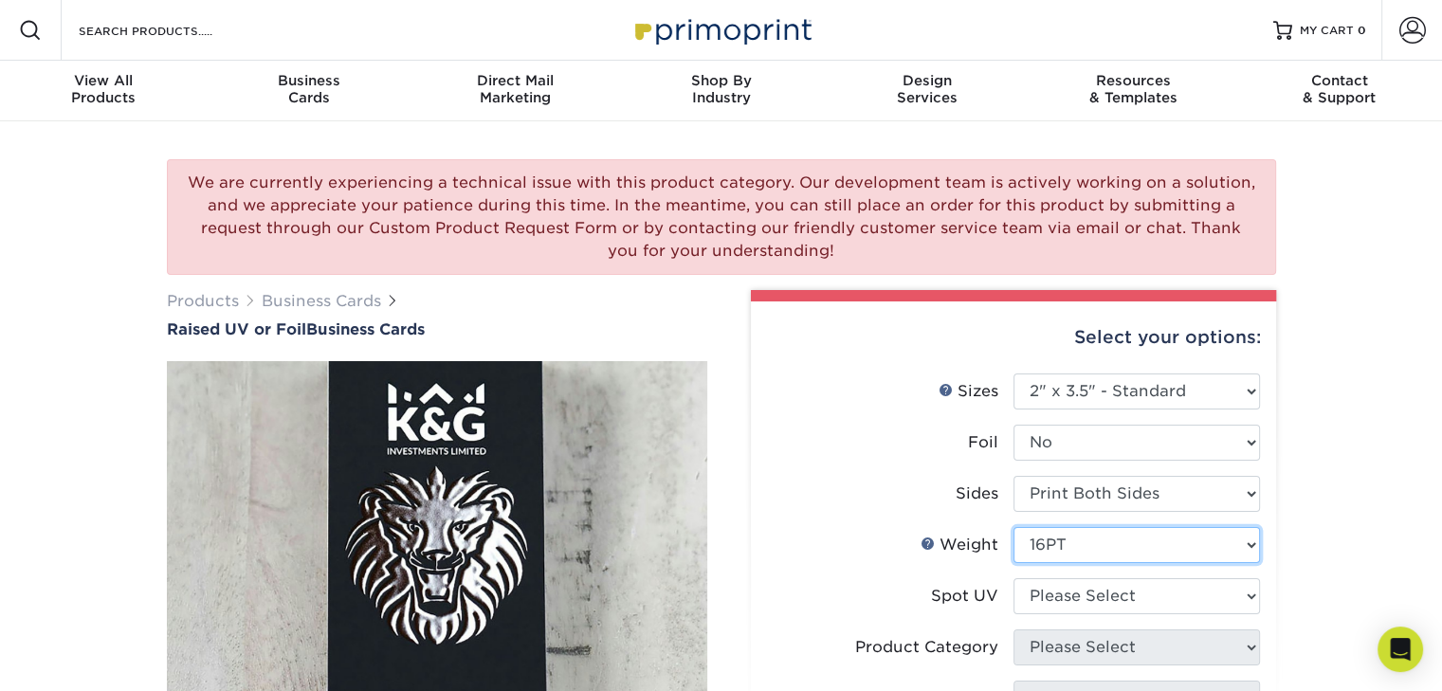  I want to click on span: Shop By, so click(720, 81).